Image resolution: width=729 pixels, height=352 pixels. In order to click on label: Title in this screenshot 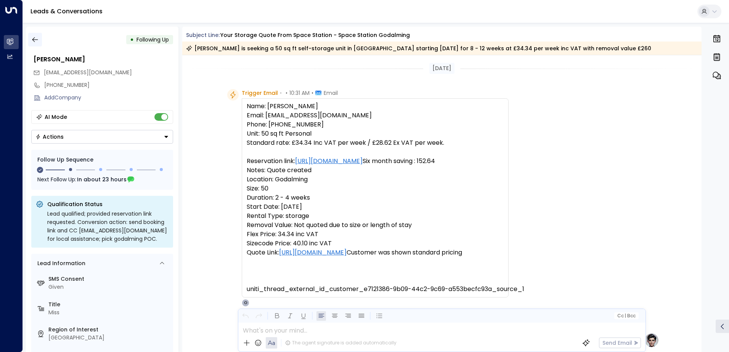, I will do `click(109, 305)`.